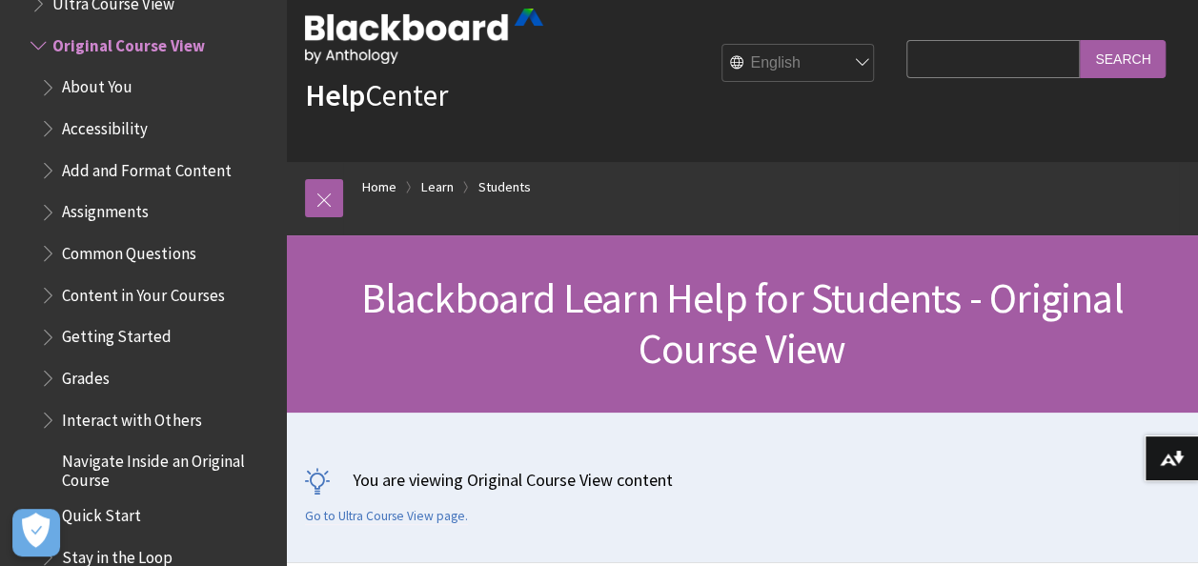 The image size is (1198, 566). Describe the element at coordinates (116, 333) in the screenshot. I see `span: Getting Started` at that location.